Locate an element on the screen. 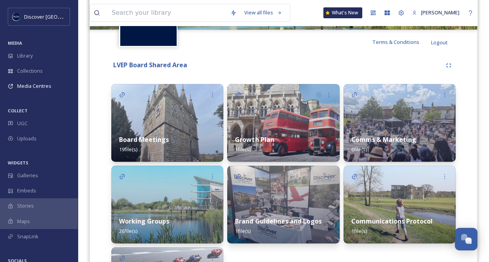 This screenshot has width=489, height=262. strong: Communications Protocol is located at coordinates (392, 221).